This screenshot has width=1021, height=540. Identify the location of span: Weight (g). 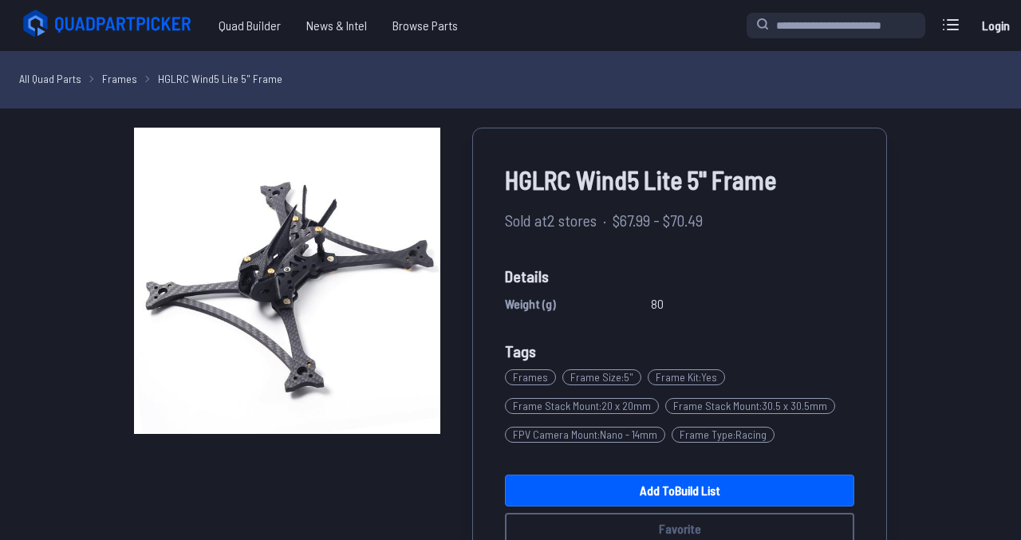
(530, 304).